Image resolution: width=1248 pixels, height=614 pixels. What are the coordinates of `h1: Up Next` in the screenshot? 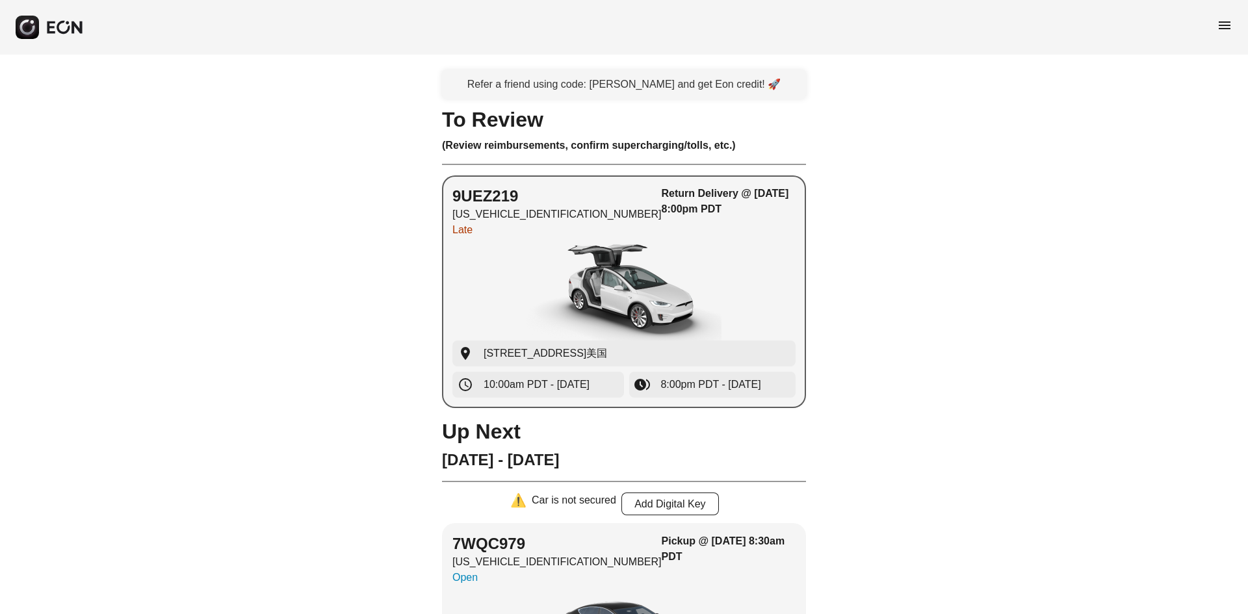 It's located at (624, 431).